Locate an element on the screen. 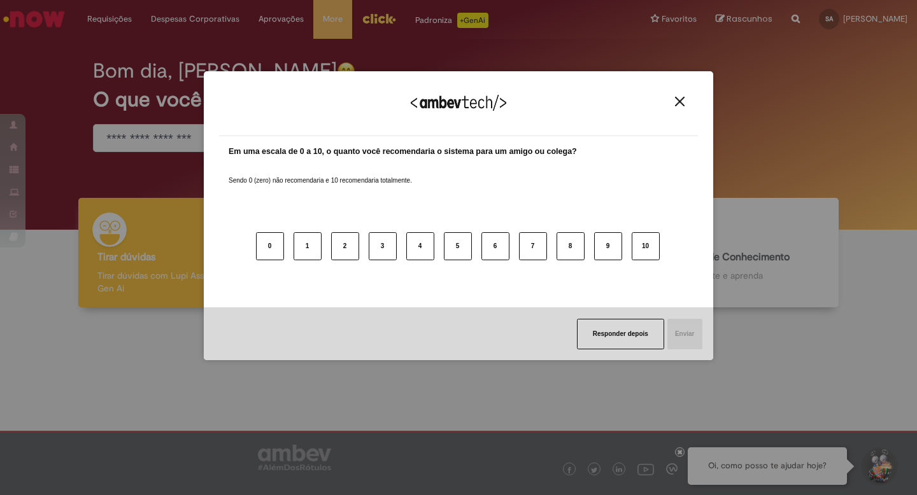  button: 0 is located at coordinates (270, 246).